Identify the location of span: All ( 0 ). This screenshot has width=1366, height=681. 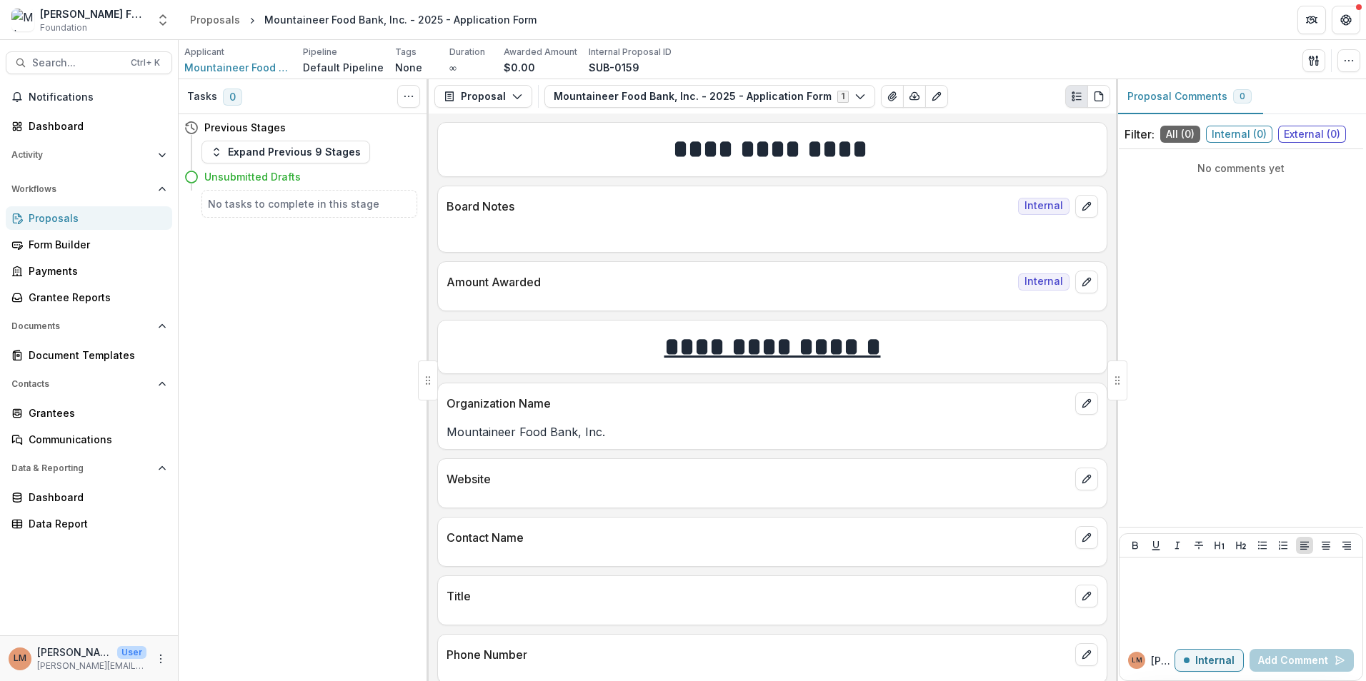
(1180, 134).